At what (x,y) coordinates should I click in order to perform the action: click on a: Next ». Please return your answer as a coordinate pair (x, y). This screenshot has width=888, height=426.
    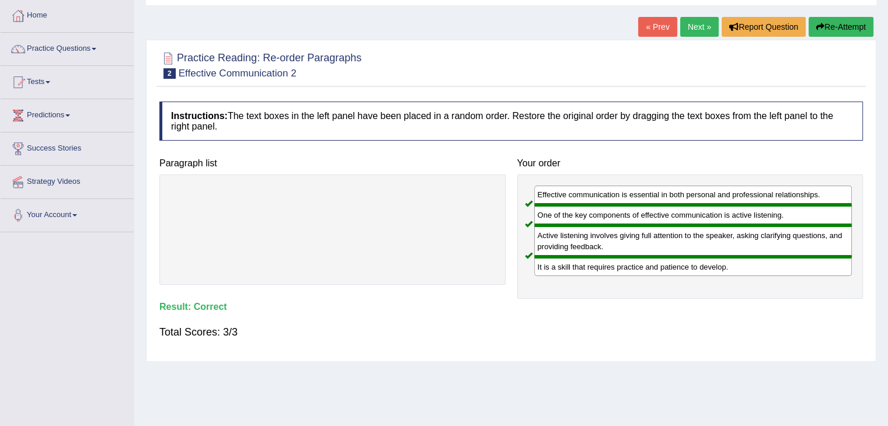
    Looking at the image, I should click on (699, 27).